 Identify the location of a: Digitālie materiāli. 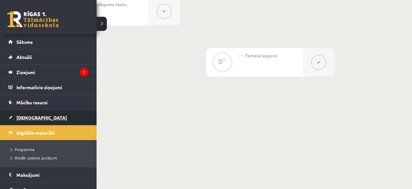
(48, 132).